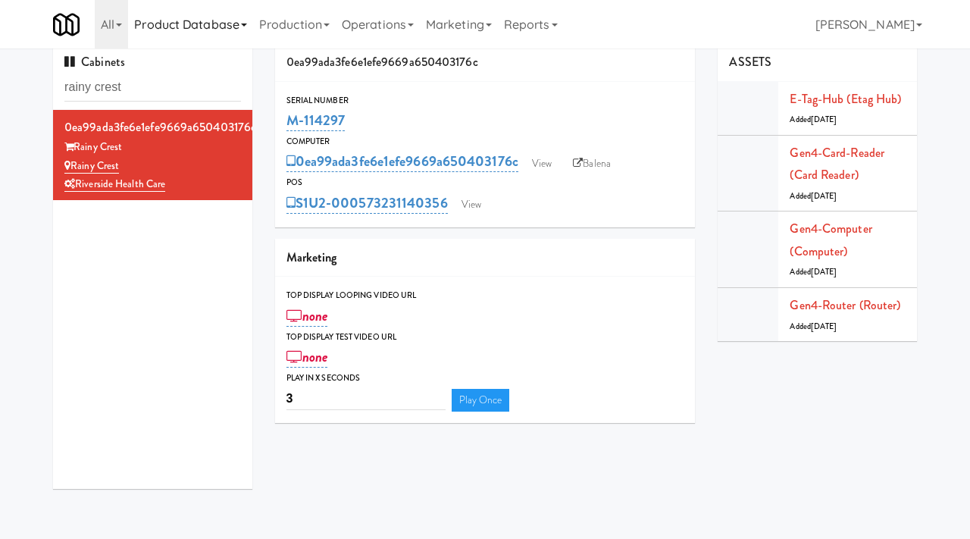 This screenshot has height=539, width=970. What do you see at coordinates (485, 378) in the screenshot?
I see `div: Play in X seconds` at bounding box center [485, 378].